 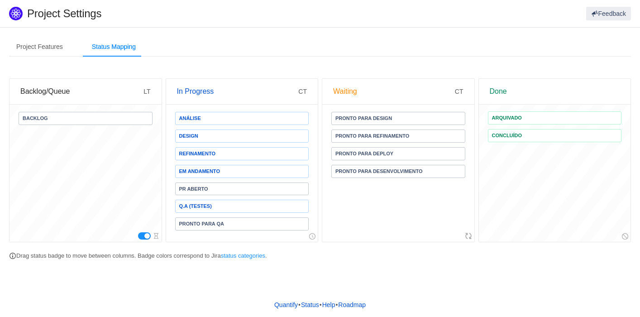 What do you see at coordinates (156, 236) in the screenshot?
I see `i: icon: hourglass` at bounding box center [156, 236].